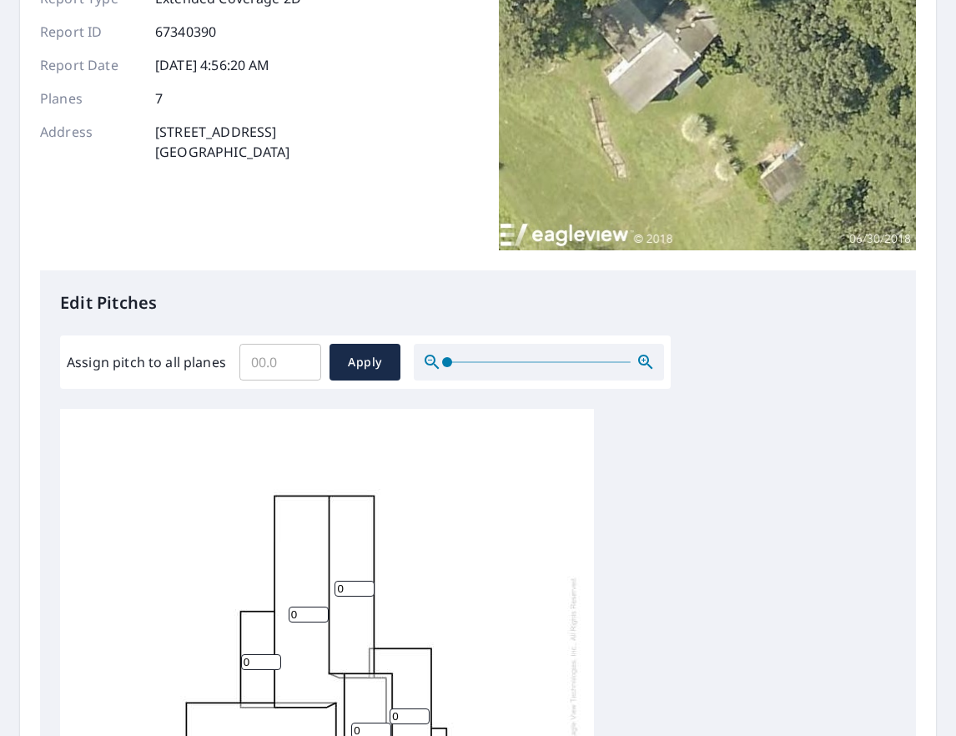  I want to click on span: Apply, so click(365, 362).